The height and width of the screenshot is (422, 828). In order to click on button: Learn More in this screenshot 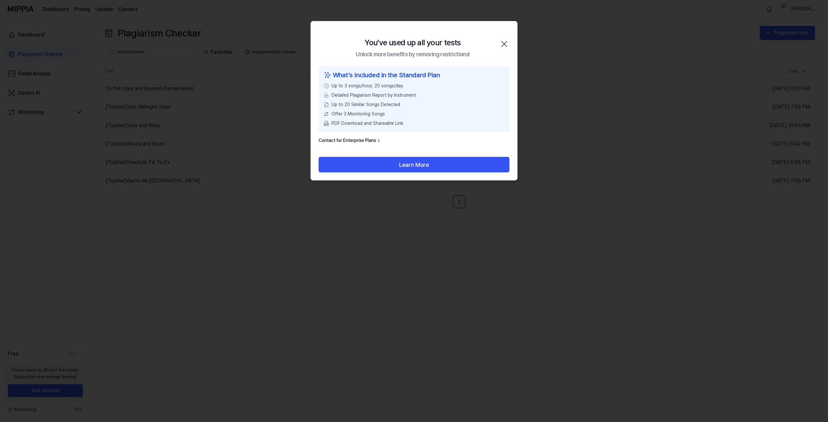, I will do `click(414, 165)`.